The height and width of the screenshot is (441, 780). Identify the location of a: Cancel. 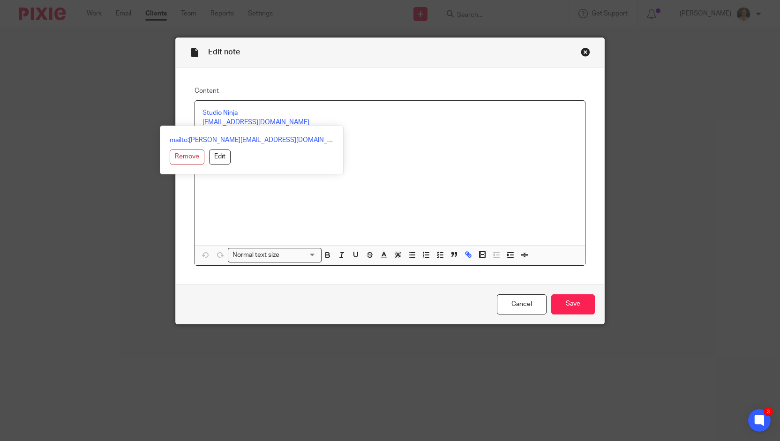
(521, 304).